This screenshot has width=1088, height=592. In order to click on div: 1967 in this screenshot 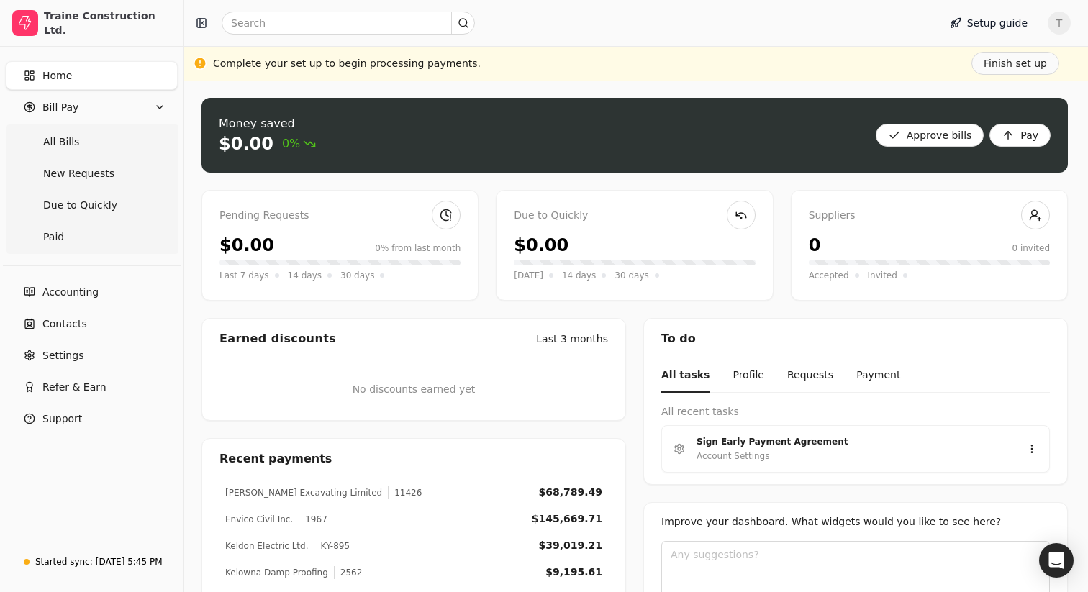, I will do `click(313, 520)`.